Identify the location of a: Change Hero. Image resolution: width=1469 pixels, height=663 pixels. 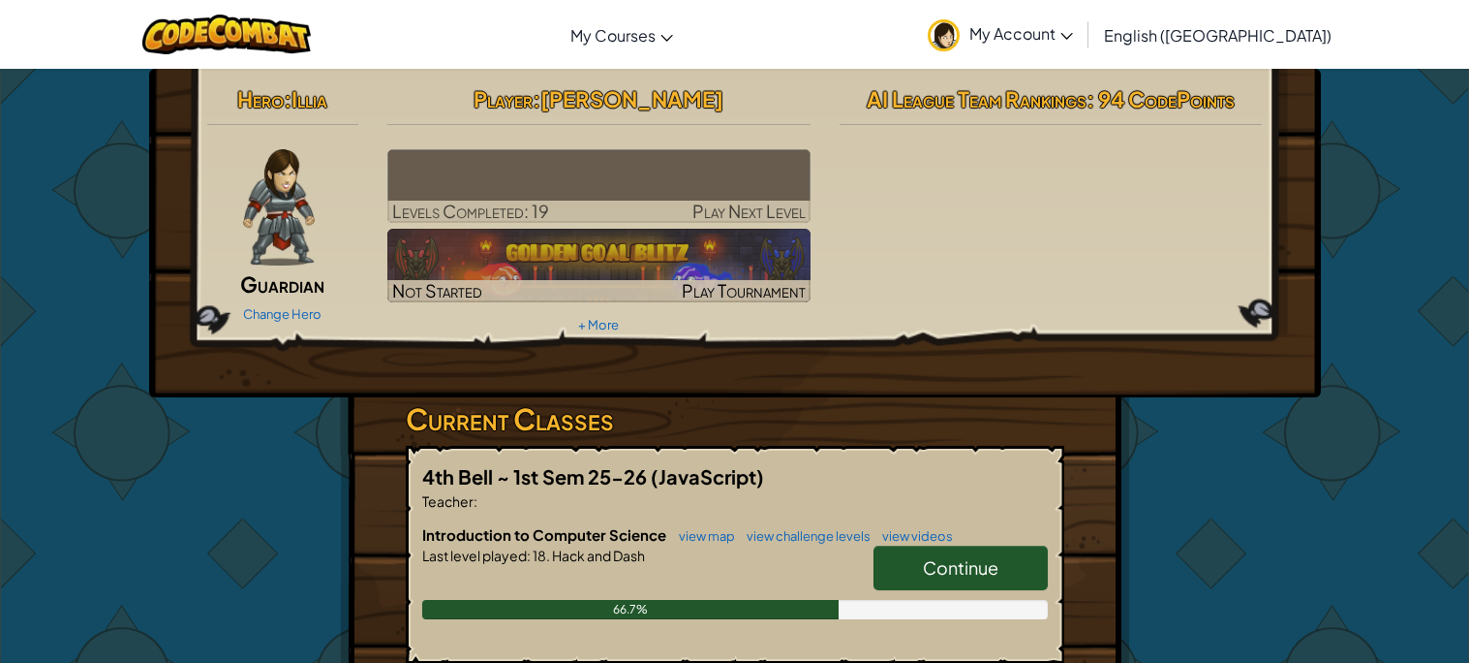
(282, 314).